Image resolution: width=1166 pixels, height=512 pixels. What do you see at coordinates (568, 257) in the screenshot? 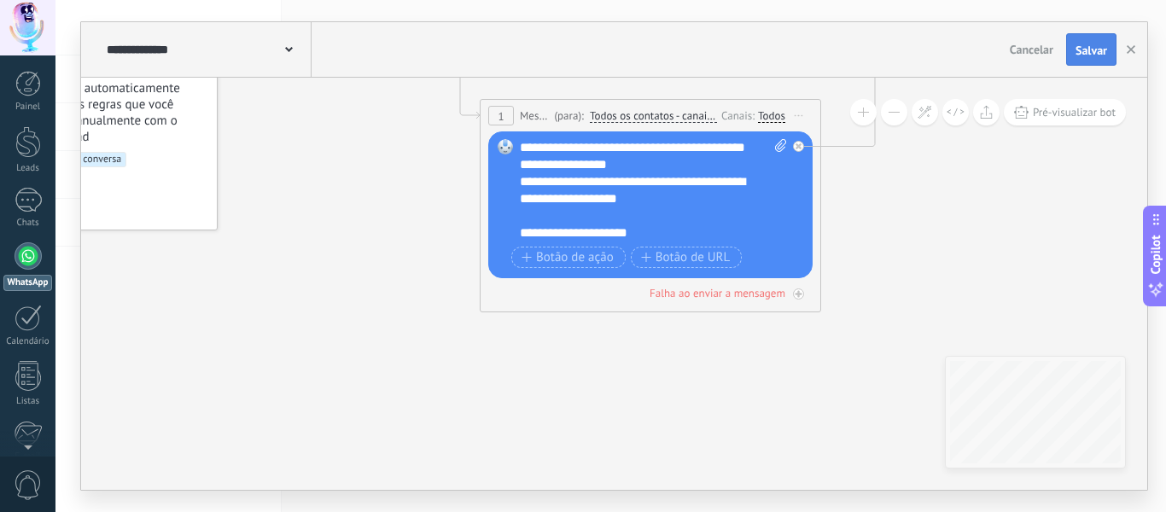
I see `button: Botão de ação` at bounding box center [568, 257].